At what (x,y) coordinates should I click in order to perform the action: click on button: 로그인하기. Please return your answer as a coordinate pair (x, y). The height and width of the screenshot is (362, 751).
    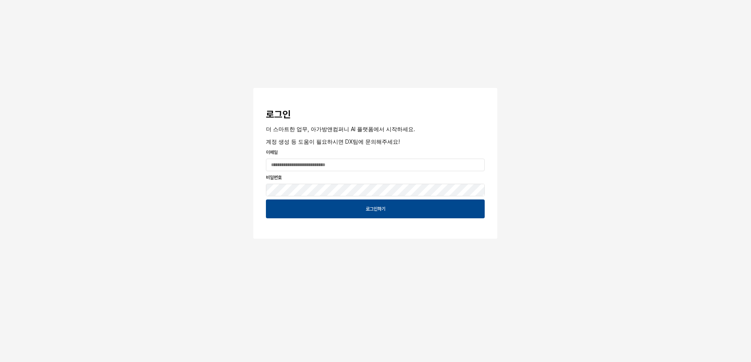
    Looking at the image, I should click on (375, 209).